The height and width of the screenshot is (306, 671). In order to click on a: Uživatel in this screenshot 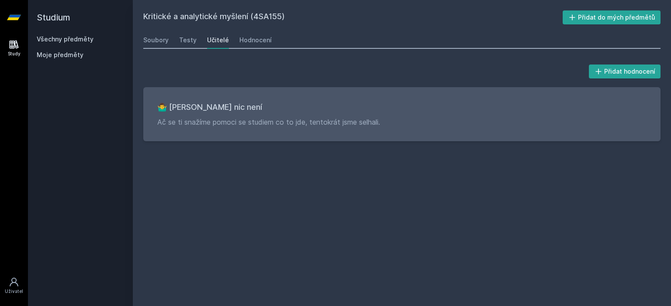, I will do `click(14, 286)`.